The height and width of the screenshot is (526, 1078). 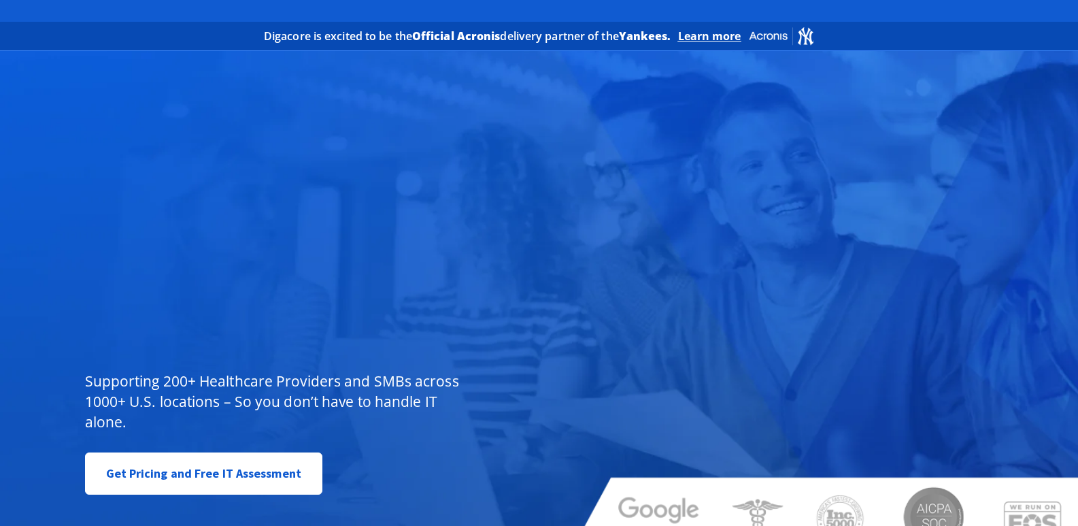 What do you see at coordinates (709, 36) in the screenshot?
I see `a: Learn more` at bounding box center [709, 36].